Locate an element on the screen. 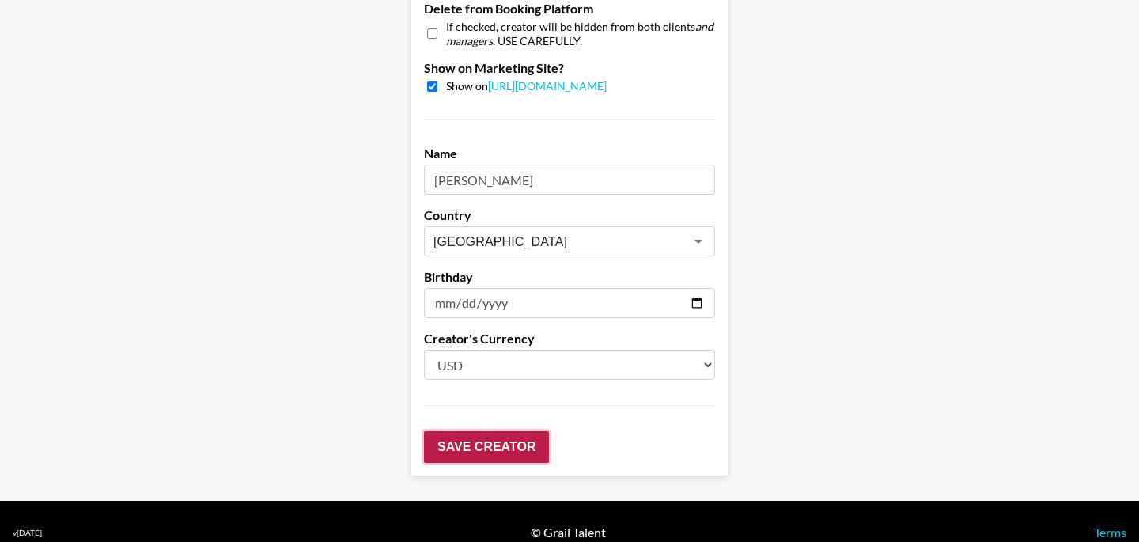  label: Country is located at coordinates (569, 215).